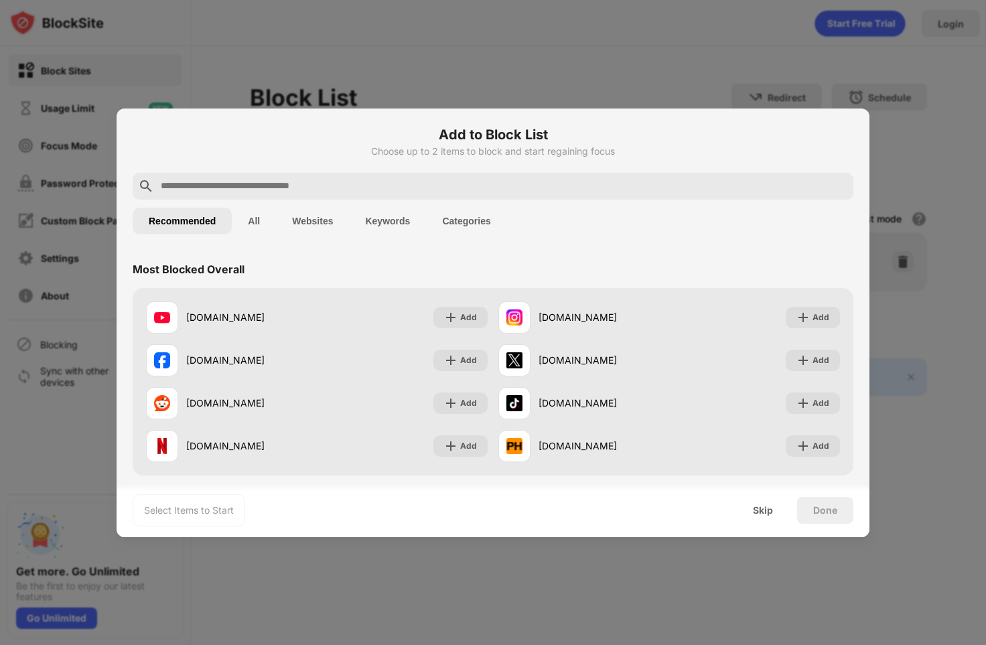 This screenshot has height=645, width=986. I want to click on img: search.svg, so click(146, 186).